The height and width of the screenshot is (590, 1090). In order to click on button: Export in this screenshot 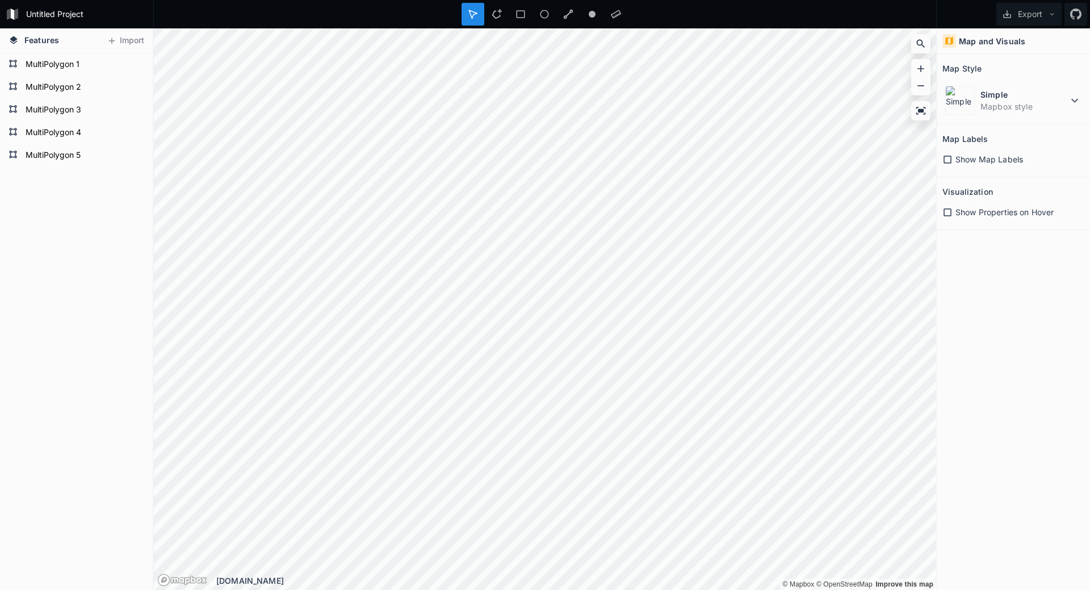, I will do `click(1029, 14)`.